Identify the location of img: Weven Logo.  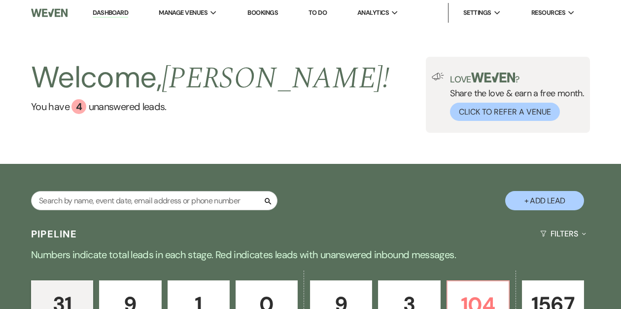
(49, 13).